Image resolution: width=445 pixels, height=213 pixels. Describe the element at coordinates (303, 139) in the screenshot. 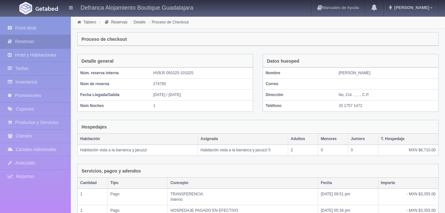

I see `th: Adultos` at that location.